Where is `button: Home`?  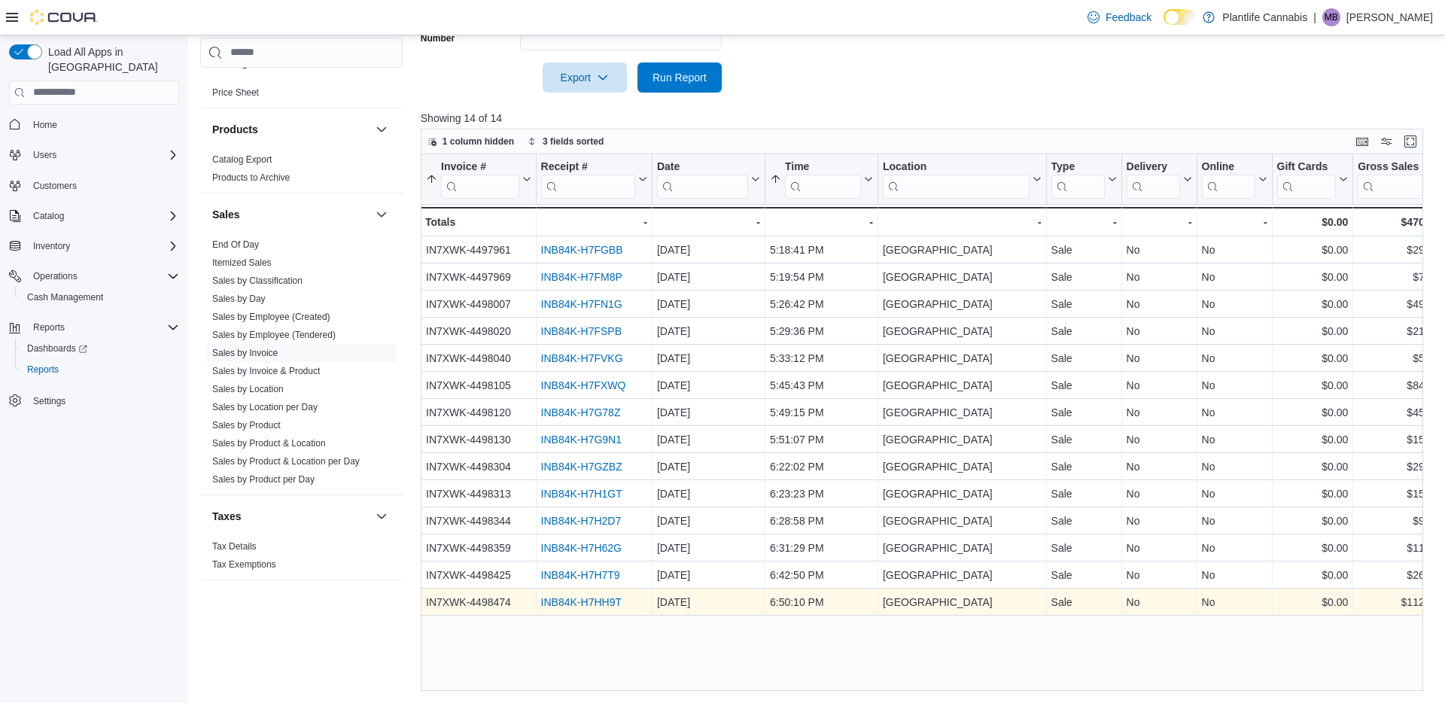
button: Home is located at coordinates (94, 124).